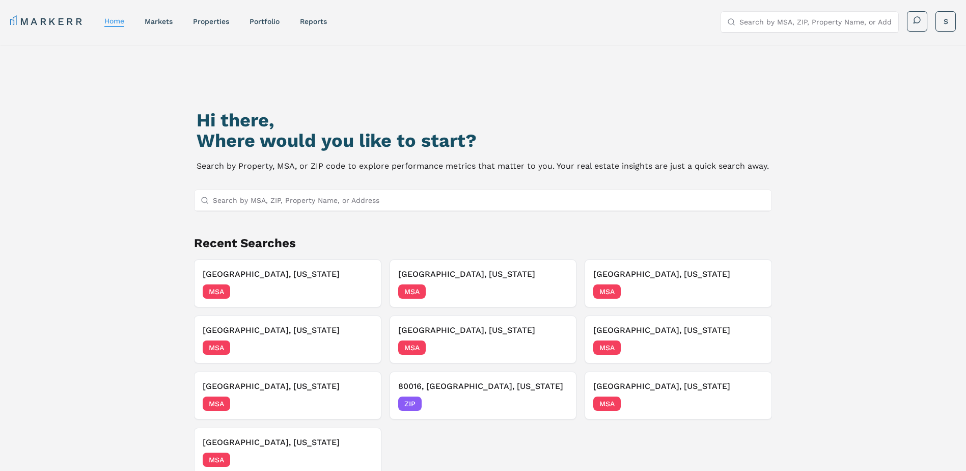 This screenshot has height=471, width=966. What do you see at coordinates (483, 166) in the screenshot?
I see `p: Search by Property, MSA, or ZIP code to explore performance metrics that matter to you. Your real...` at bounding box center [483, 166].